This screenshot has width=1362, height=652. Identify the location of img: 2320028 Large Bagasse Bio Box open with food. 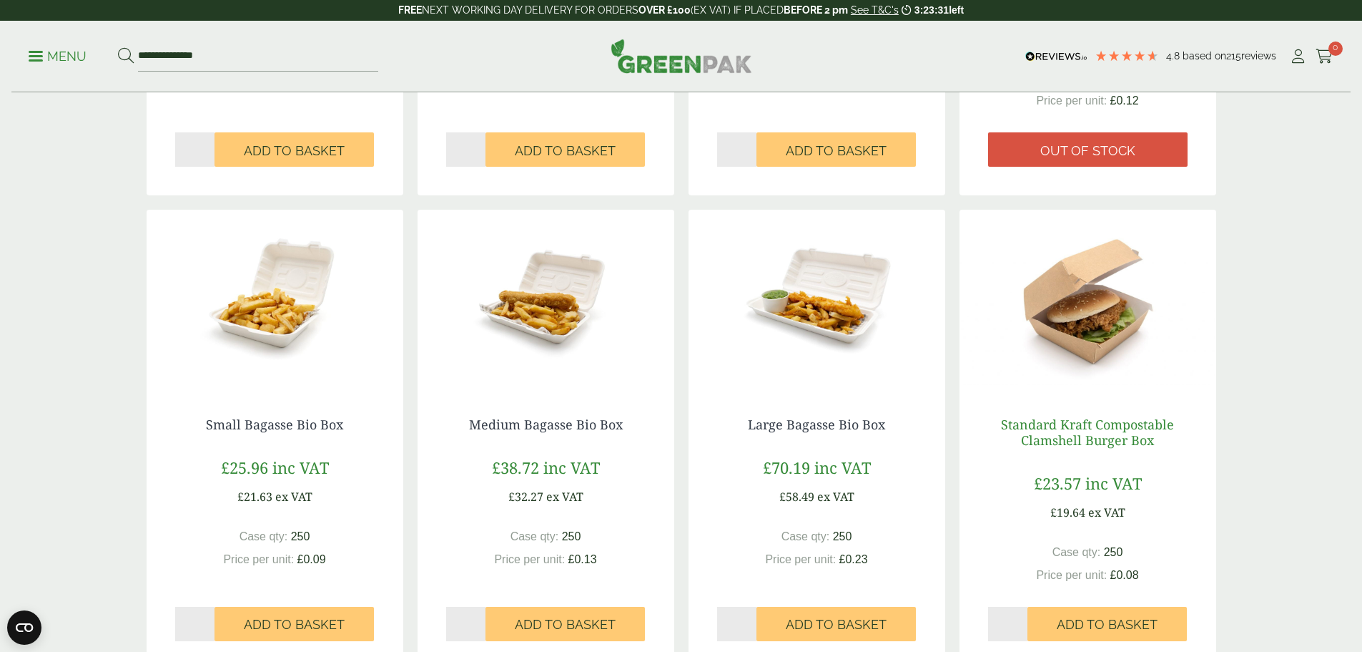
(817, 299).